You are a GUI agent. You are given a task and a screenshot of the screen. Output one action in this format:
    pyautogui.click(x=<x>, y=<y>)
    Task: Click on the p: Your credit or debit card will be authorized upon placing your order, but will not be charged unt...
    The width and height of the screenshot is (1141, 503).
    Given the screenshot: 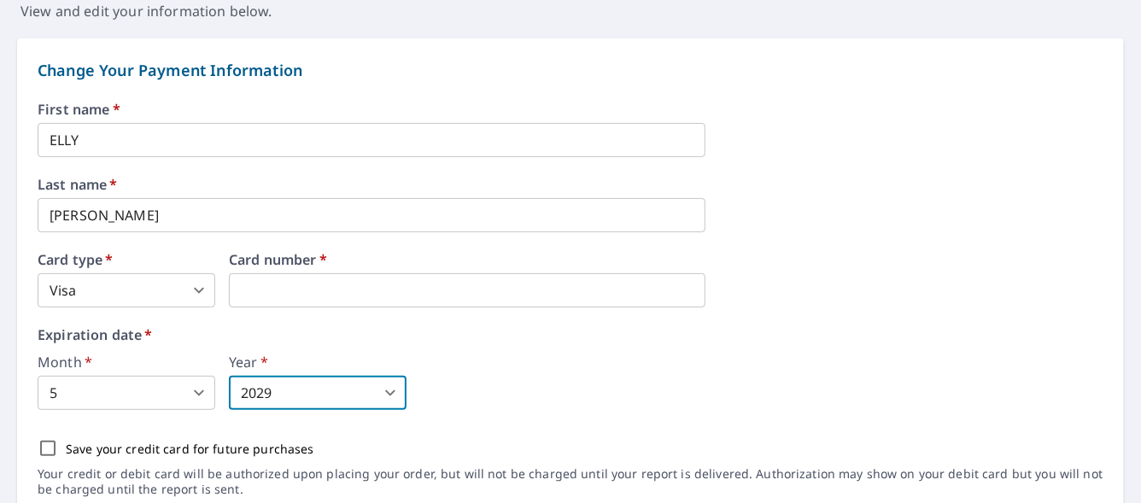 What is the action you would take?
    pyautogui.click(x=570, y=482)
    